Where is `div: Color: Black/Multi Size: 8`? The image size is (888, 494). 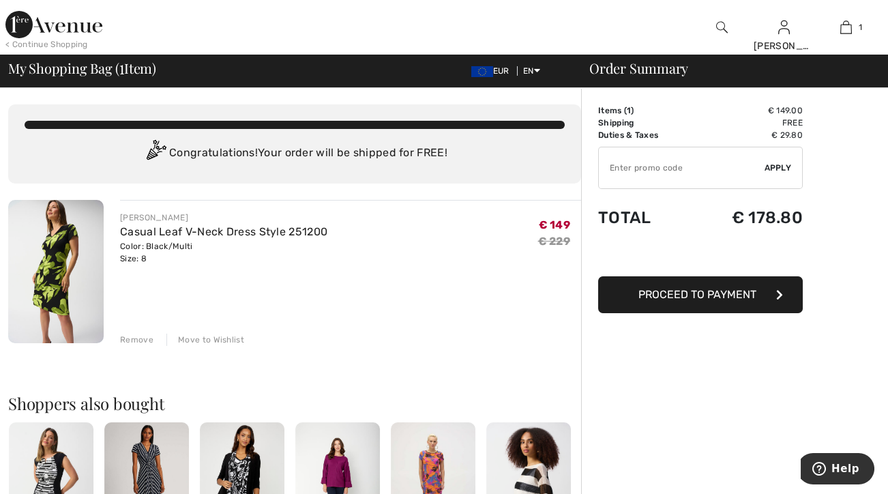
div: Color: Black/Multi Size: 8 is located at coordinates (224, 252).